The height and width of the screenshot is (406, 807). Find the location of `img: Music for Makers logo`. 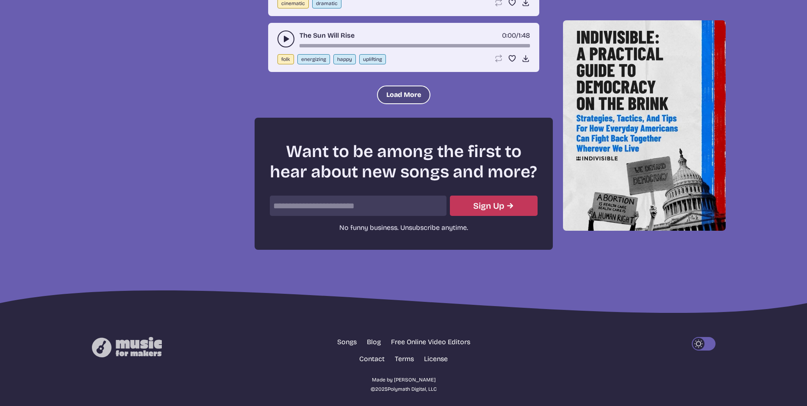

img: Music for Makers logo is located at coordinates (127, 347).